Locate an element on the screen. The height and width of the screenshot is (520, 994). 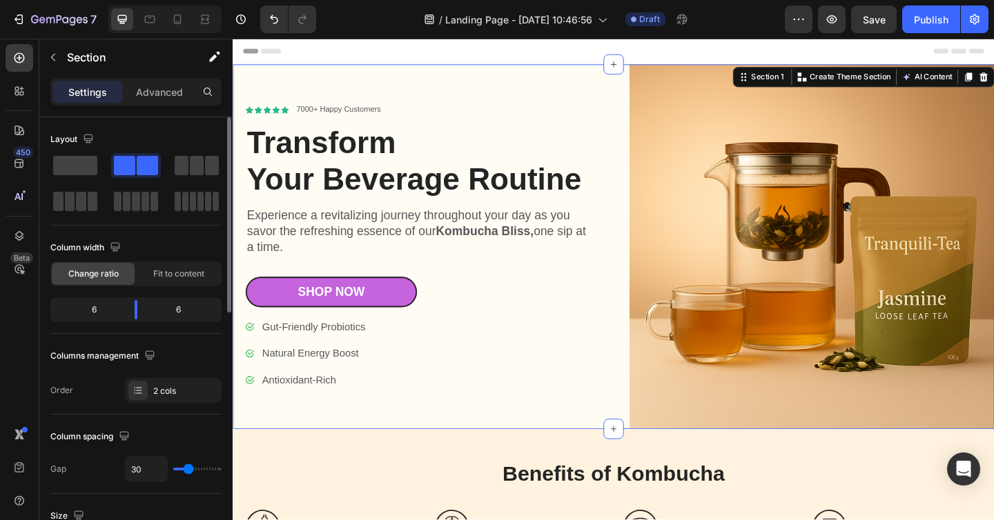
div: Layout is located at coordinates (73, 139).